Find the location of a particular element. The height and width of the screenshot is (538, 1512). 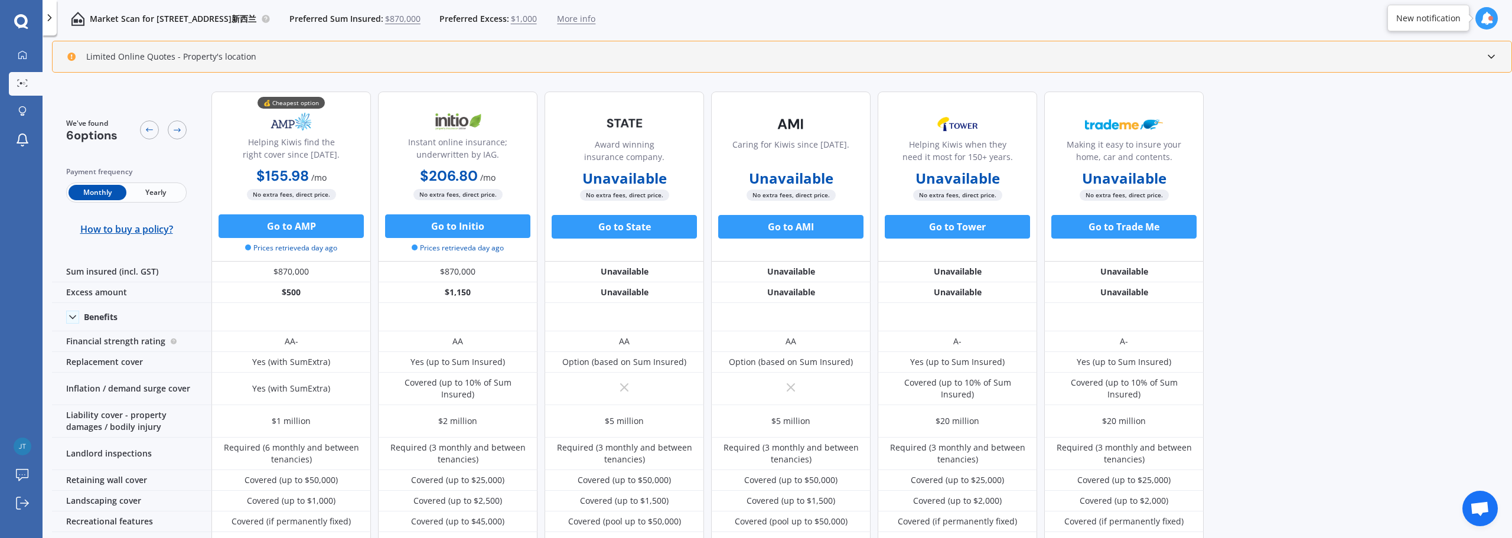

img: Tower.webp is located at coordinates (957, 124).